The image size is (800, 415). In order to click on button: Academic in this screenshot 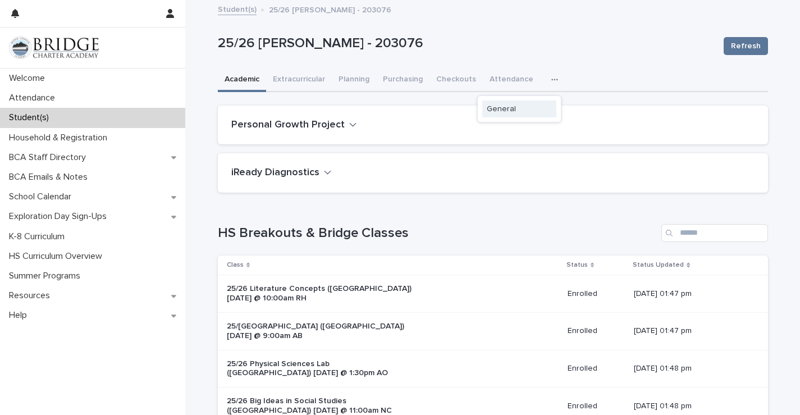, I will do `click(242, 80)`.